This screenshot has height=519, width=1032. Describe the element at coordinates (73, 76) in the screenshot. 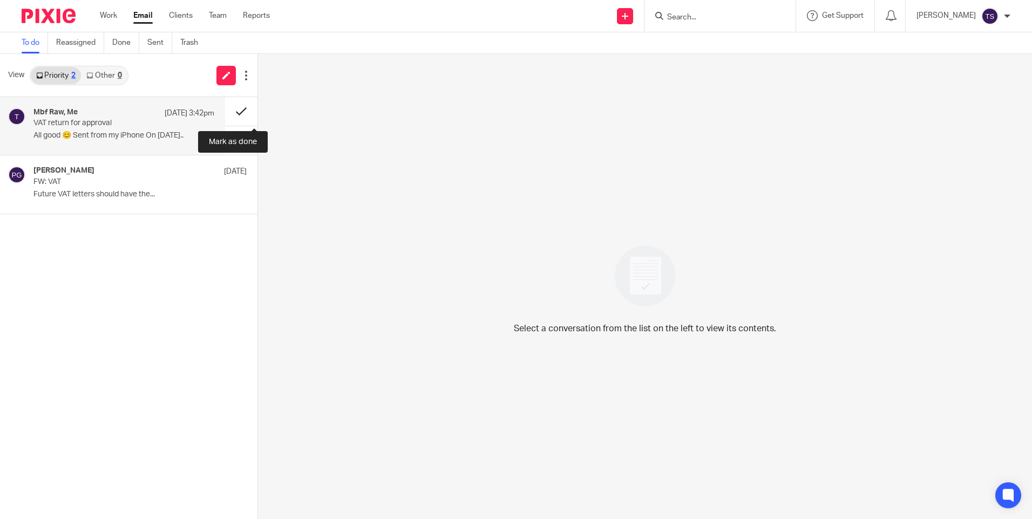

I see `div: 2` at that location.